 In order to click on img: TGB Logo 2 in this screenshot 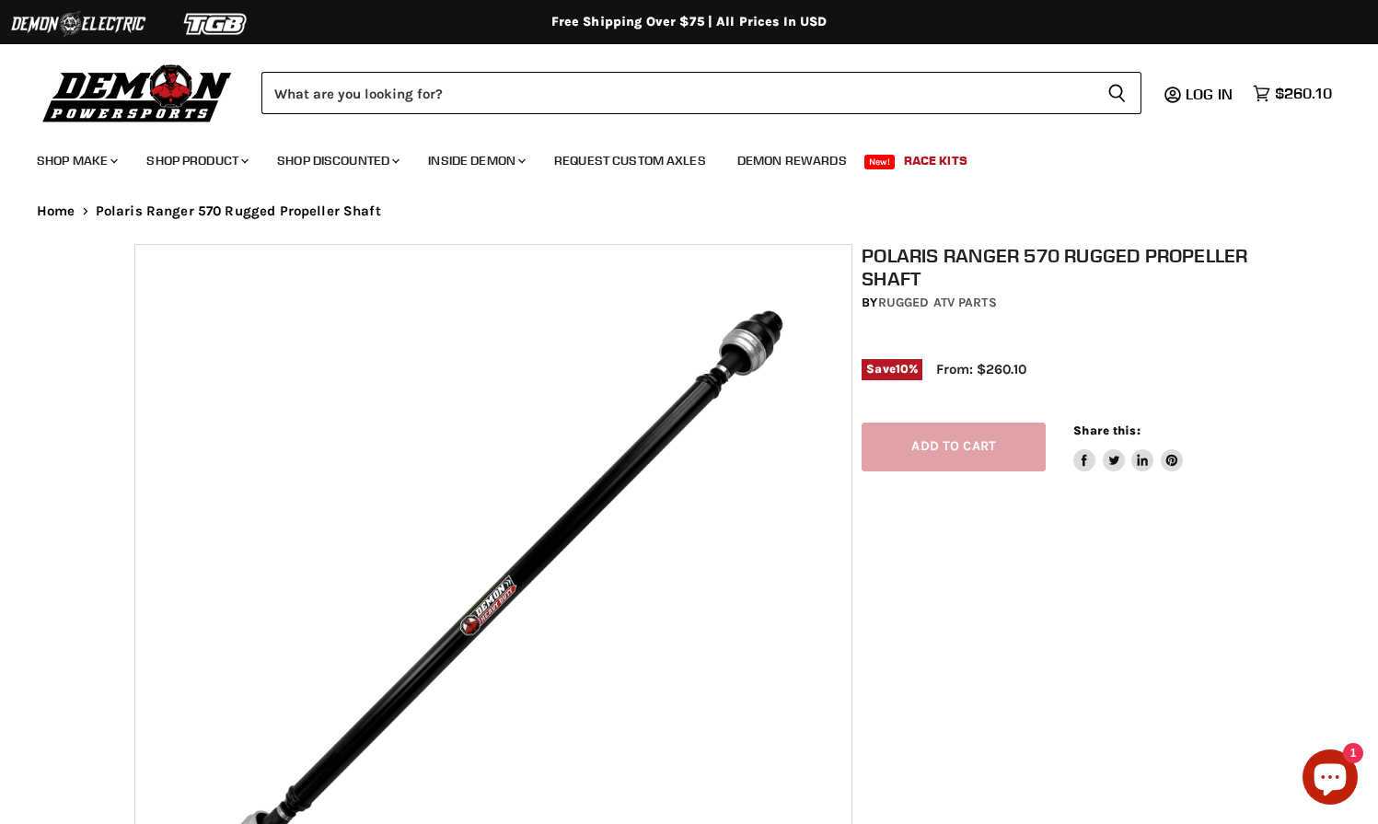, I will do `click(216, 24)`.